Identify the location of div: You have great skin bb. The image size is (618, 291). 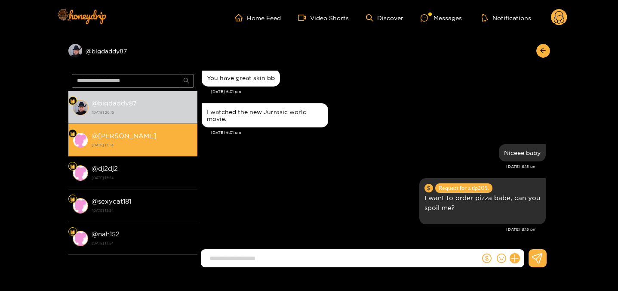
(241, 78).